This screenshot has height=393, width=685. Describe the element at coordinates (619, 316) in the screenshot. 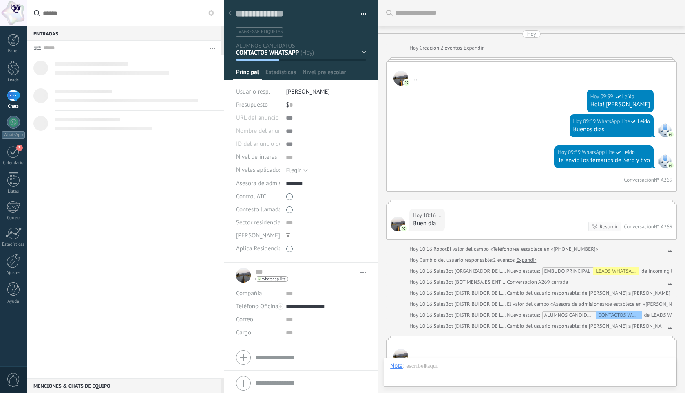

I see `div: CONTACTOS WHATSAPP` at that location.